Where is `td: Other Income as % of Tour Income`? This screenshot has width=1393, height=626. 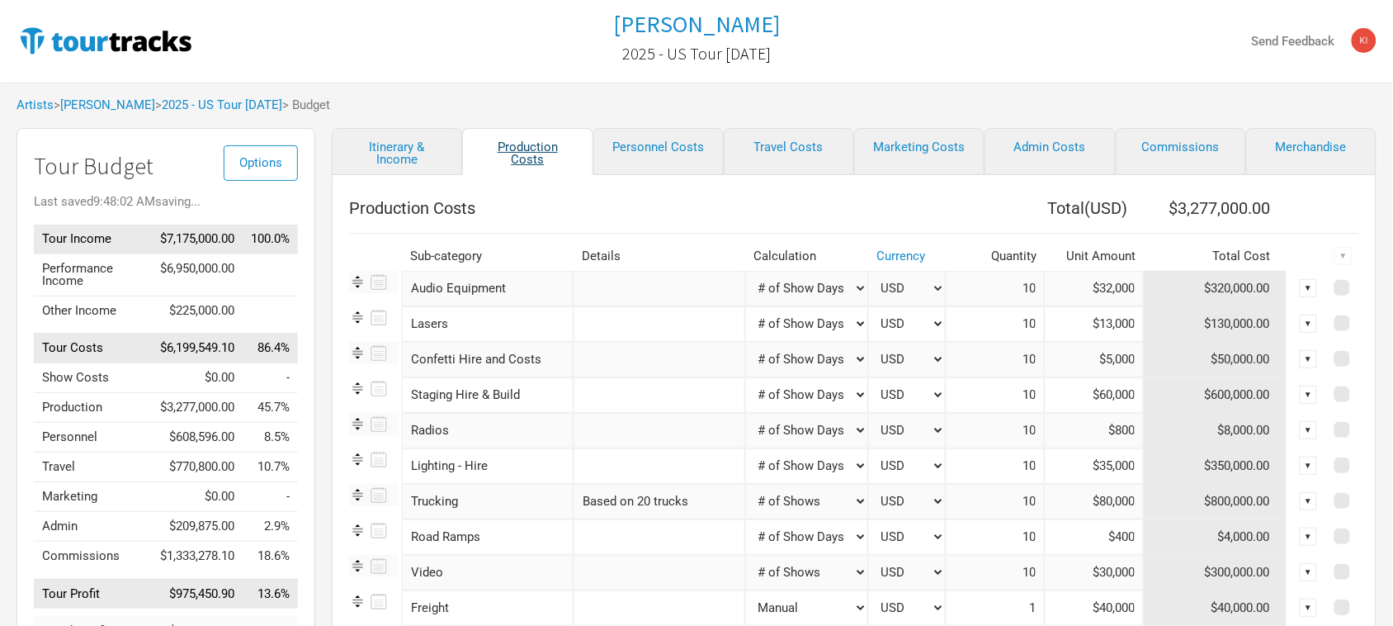
td: Other Income as % of Tour Income is located at coordinates (270, 310).